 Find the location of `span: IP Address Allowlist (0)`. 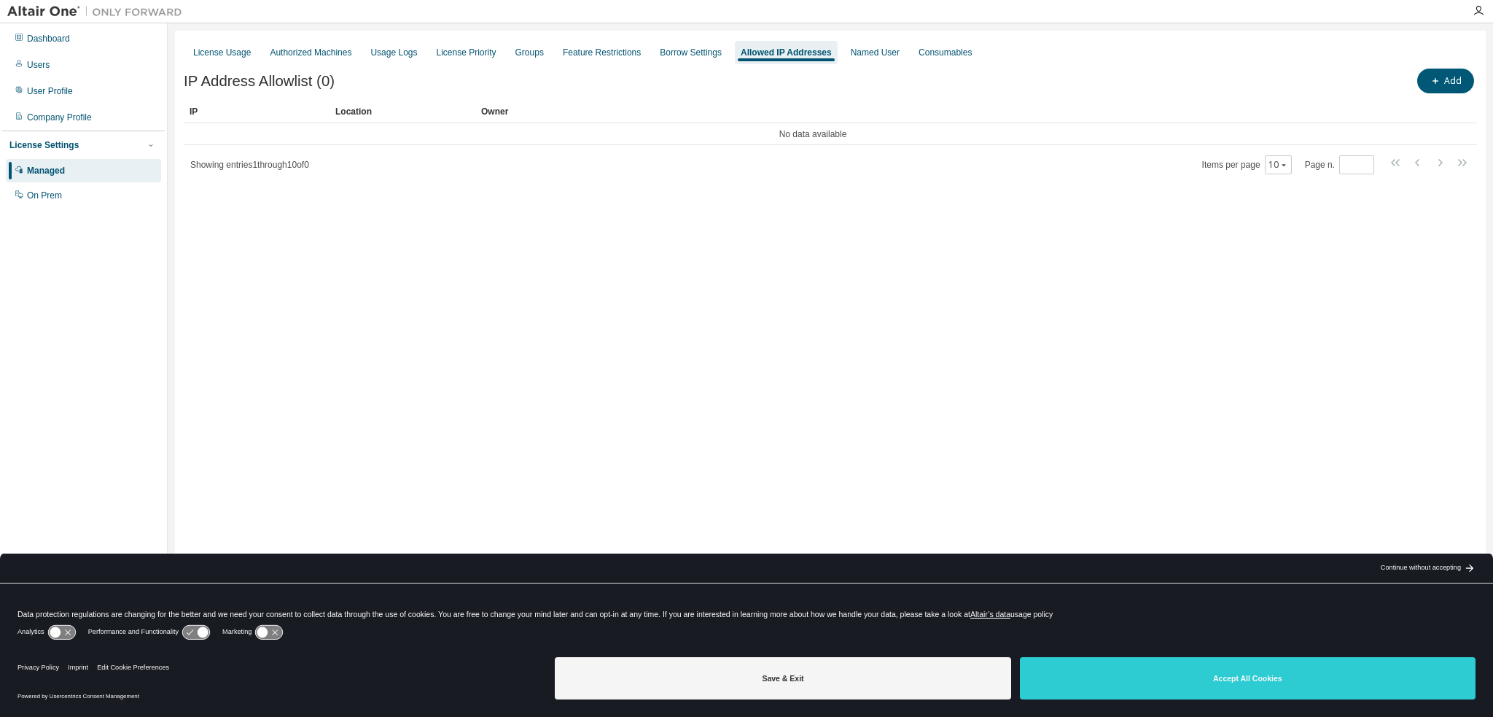

span: IP Address Allowlist (0) is located at coordinates (259, 81).